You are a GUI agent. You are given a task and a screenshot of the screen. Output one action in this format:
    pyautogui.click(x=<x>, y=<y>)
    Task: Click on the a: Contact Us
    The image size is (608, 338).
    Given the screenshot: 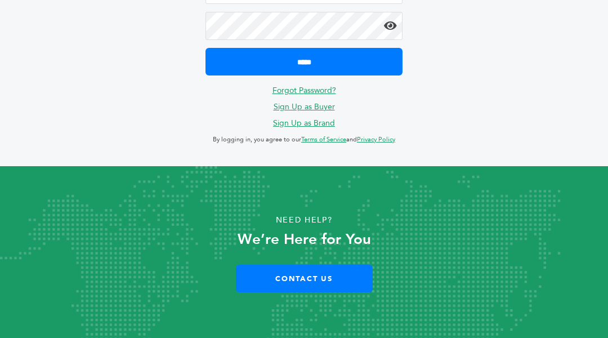 What is the action you would take?
    pyautogui.click(x=304, y=278)
    